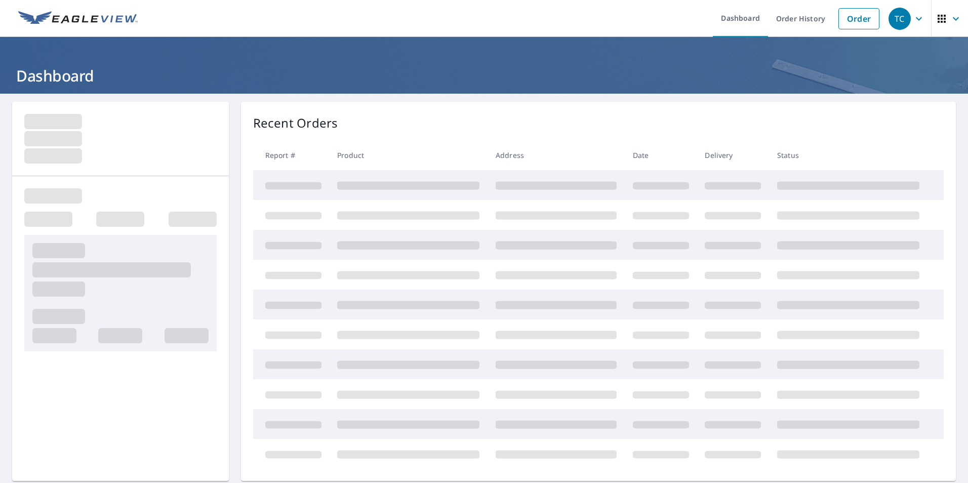 Image resolution: width=968 pixels, height=483 pixels. What do you see at coordinates (848, 155) in the screenshot?
I see `th: Status` at bounding box center [848, 155].